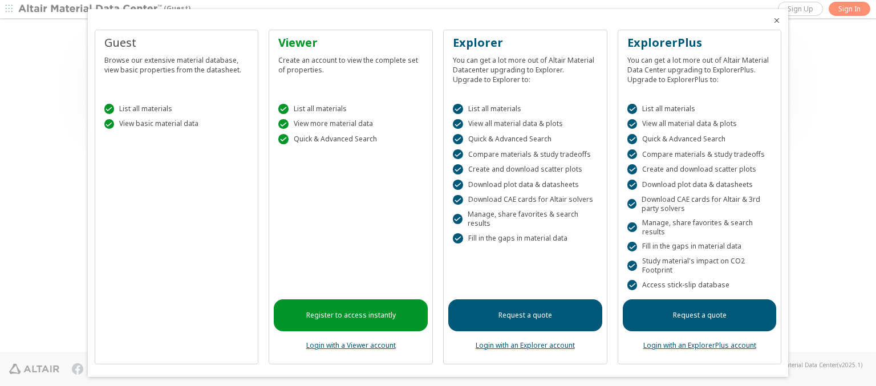  Describe the element at coordinates (700, 43) in the screenshot. I see `div: ExplorerPlus` at that location.